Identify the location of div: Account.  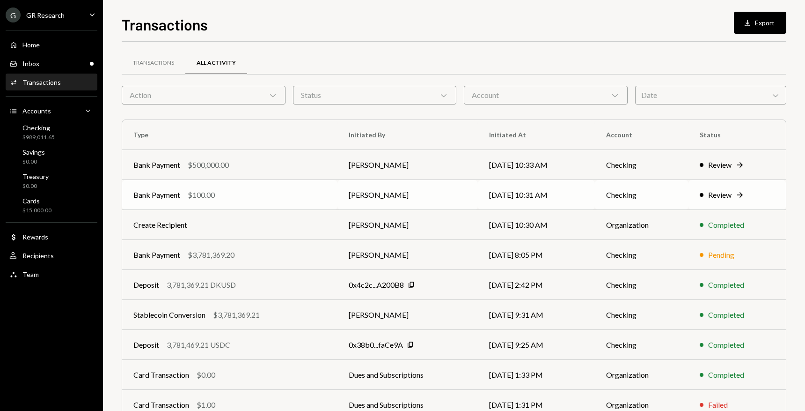
(546, 95).